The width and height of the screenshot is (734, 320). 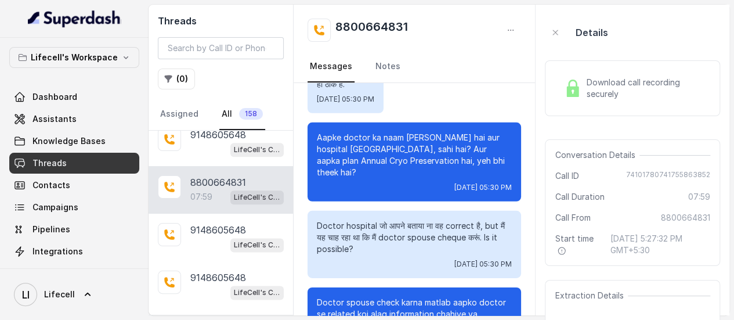 What do you see at coordinates (74, 163) in the screenshot?
I see `a: Threads` at bounding box center [74, 163].